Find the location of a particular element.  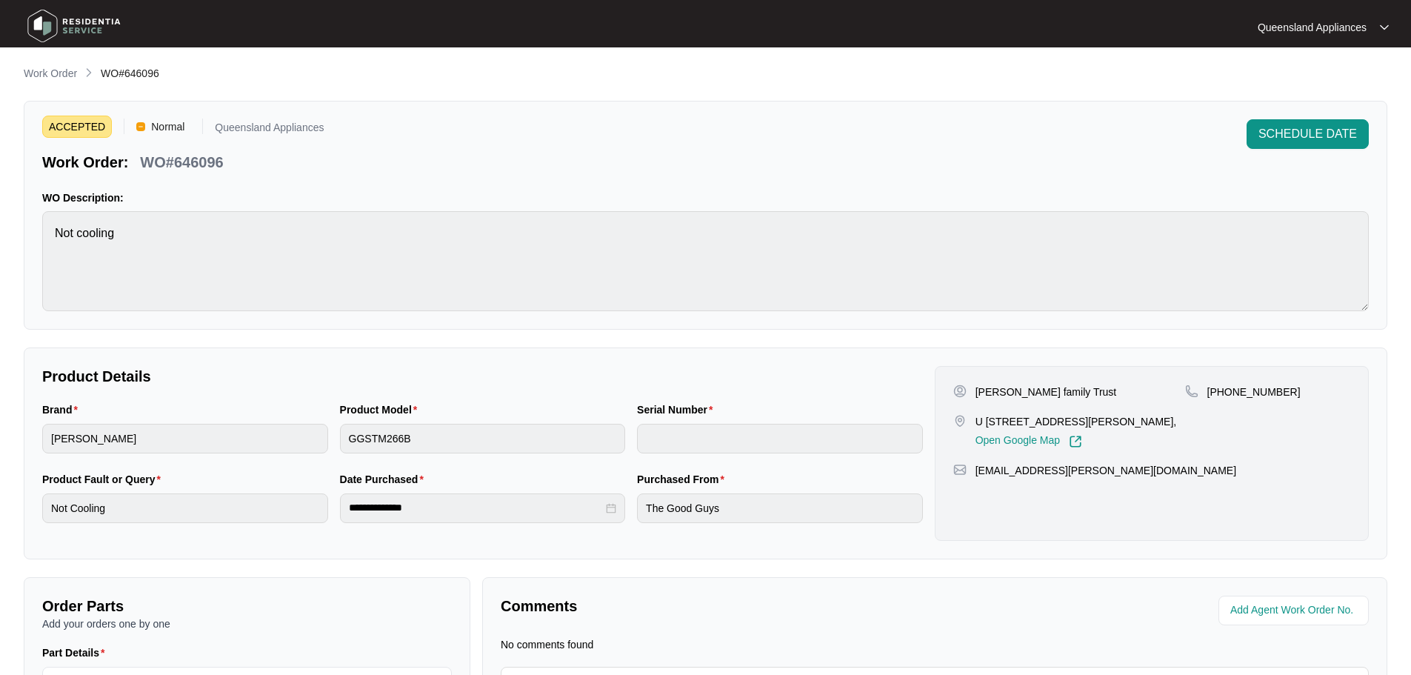

img: residentia service logo is located at coordinates (74, 26).